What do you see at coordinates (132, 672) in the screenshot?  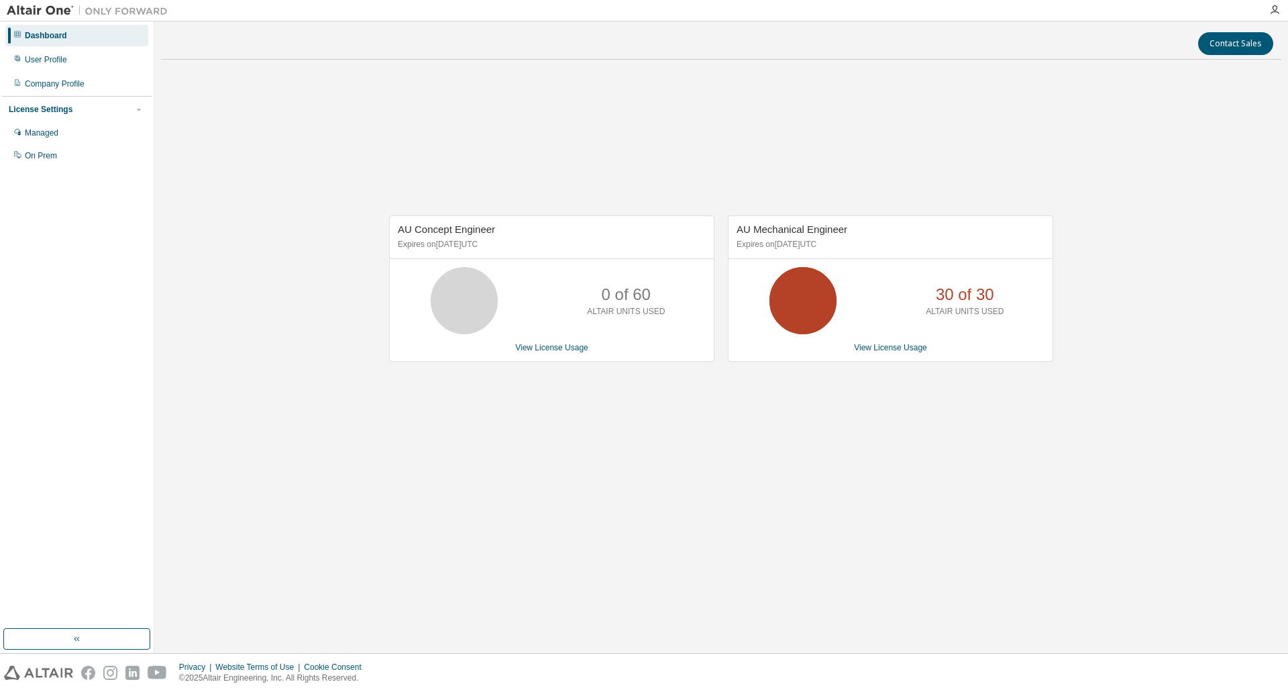 I see `img: linkedin.svg` at bounding box center [132, 672].